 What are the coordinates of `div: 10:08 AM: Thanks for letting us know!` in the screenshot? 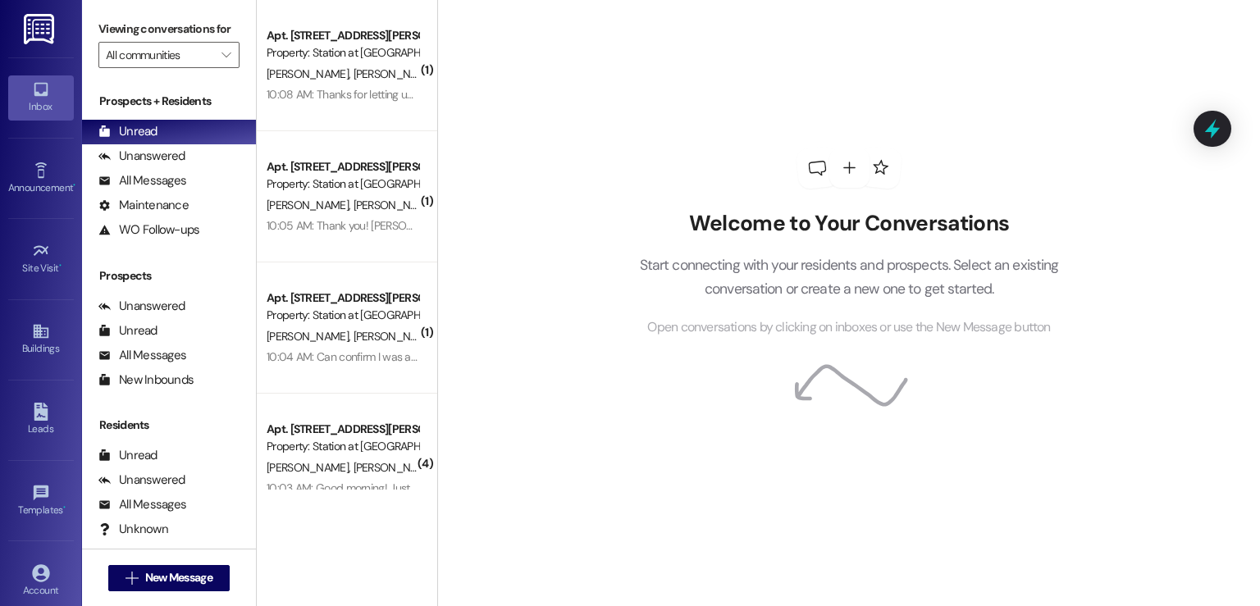 It's located at (354, 94).